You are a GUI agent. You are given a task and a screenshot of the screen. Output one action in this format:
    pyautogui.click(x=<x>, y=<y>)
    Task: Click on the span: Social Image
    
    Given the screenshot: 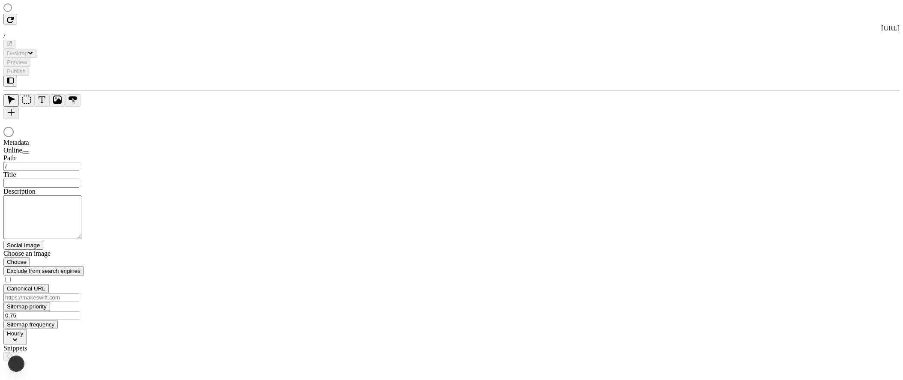 What is the action you would take?
    pyautogui.click(x=23, y=245)
    